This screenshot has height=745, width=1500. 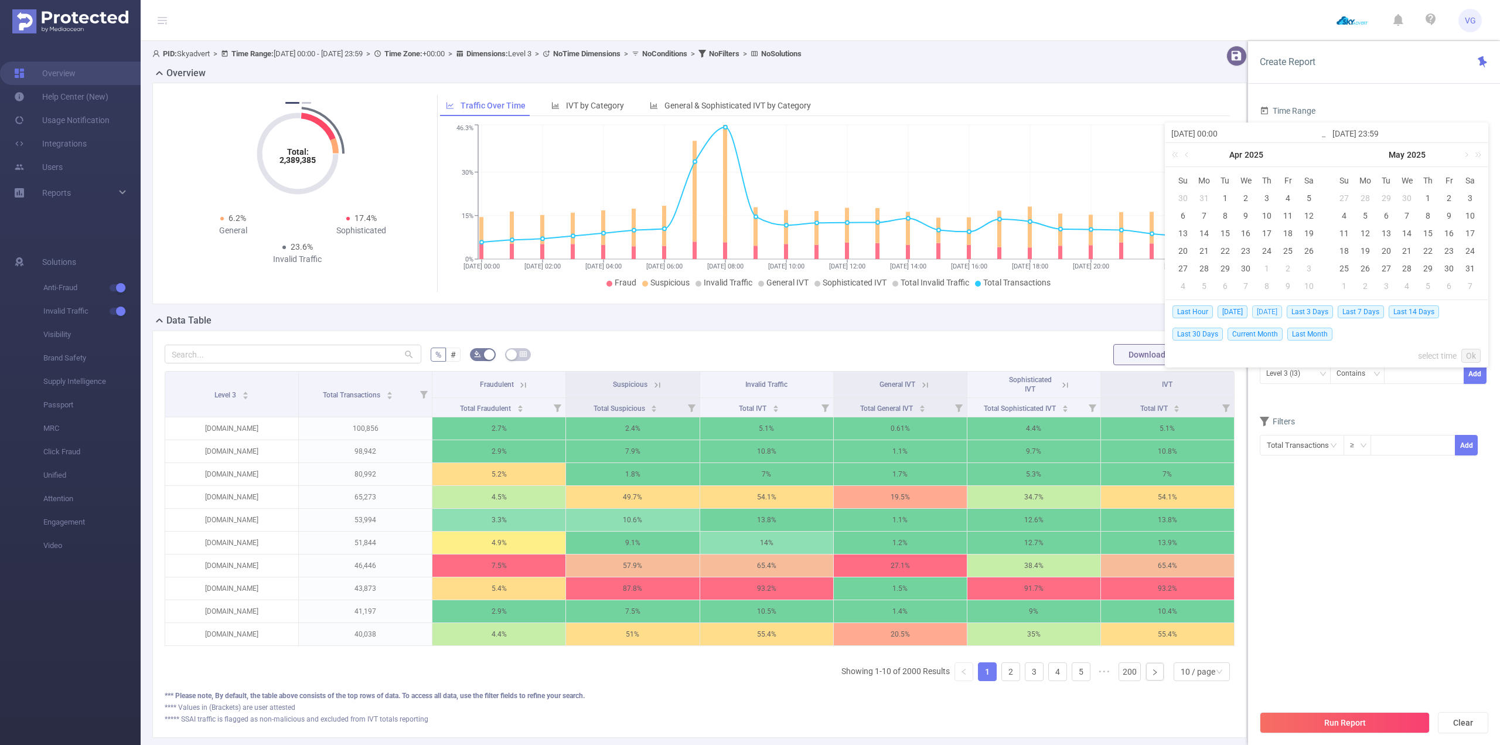 What do you see at coordinates (293, 354) in the screenshot?
I see `input: Search...` at bounding box center [293, 354].